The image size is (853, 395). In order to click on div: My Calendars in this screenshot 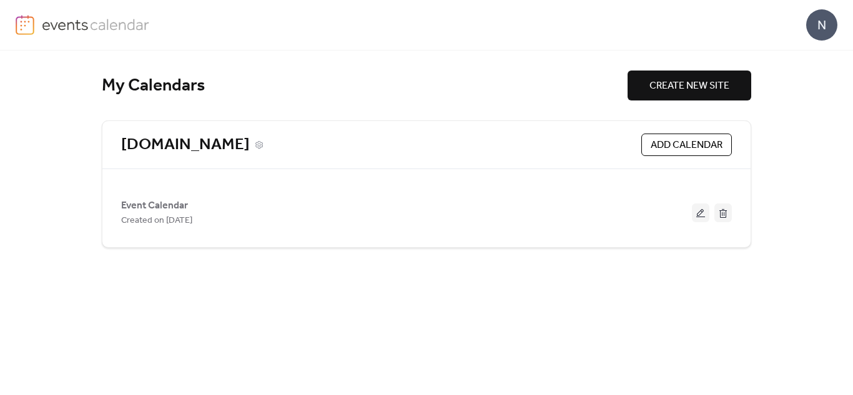, I will do `click(365, 86)`.